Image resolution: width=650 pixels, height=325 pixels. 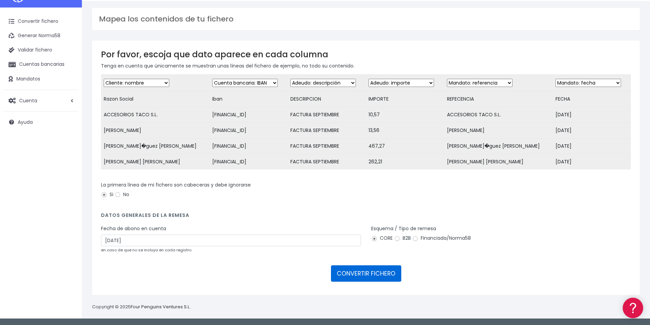 What do you see at coordinates (366, 54) in the screenshot?
I see `h3: Por favor, escoja que dato aparece en cada columna` at bounding box center [366, 54].